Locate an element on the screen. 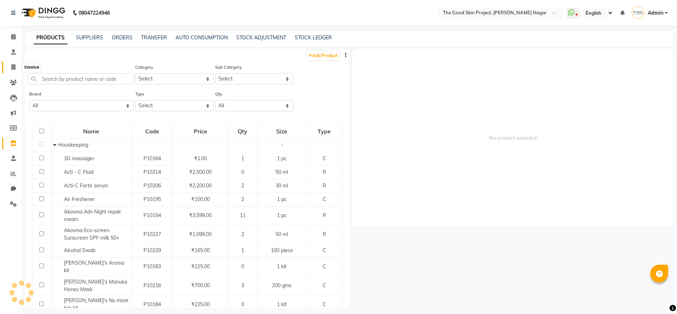 The image size is (677, 314). span: 30 ml is located at coordinates (282, 185).